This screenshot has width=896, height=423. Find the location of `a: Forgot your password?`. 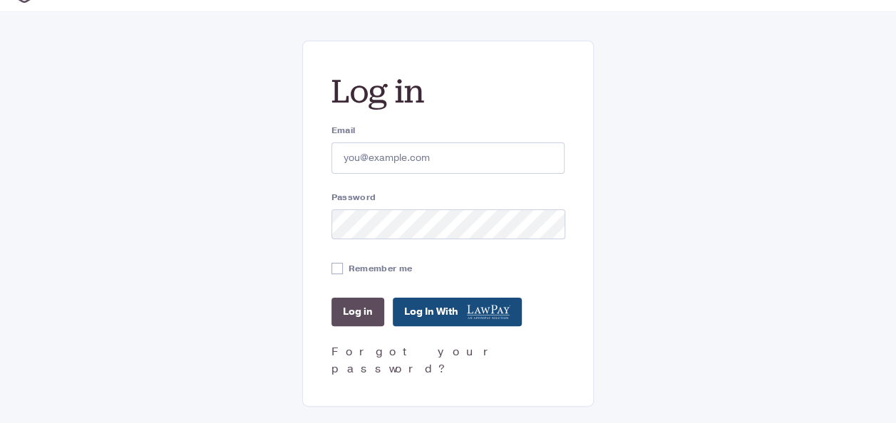

a: Forgot your password? is located at coordinates (415, 361).